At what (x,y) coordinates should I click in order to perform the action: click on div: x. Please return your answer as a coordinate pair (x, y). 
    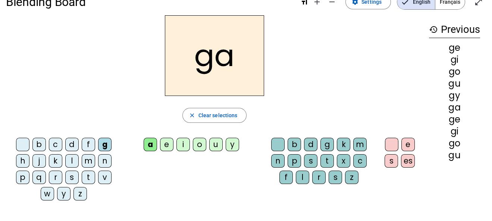
    Looking at the image, I should click on (344, 161).